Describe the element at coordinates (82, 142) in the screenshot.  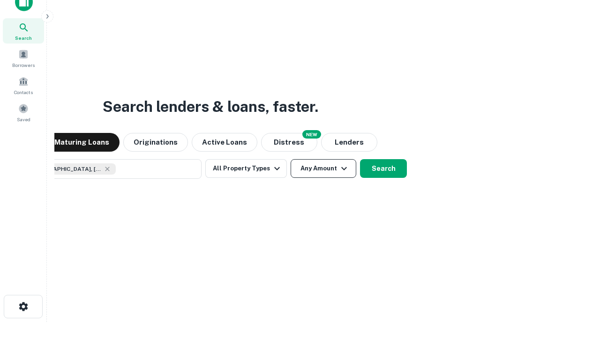
I see `button: Maturing Loans` at that location.